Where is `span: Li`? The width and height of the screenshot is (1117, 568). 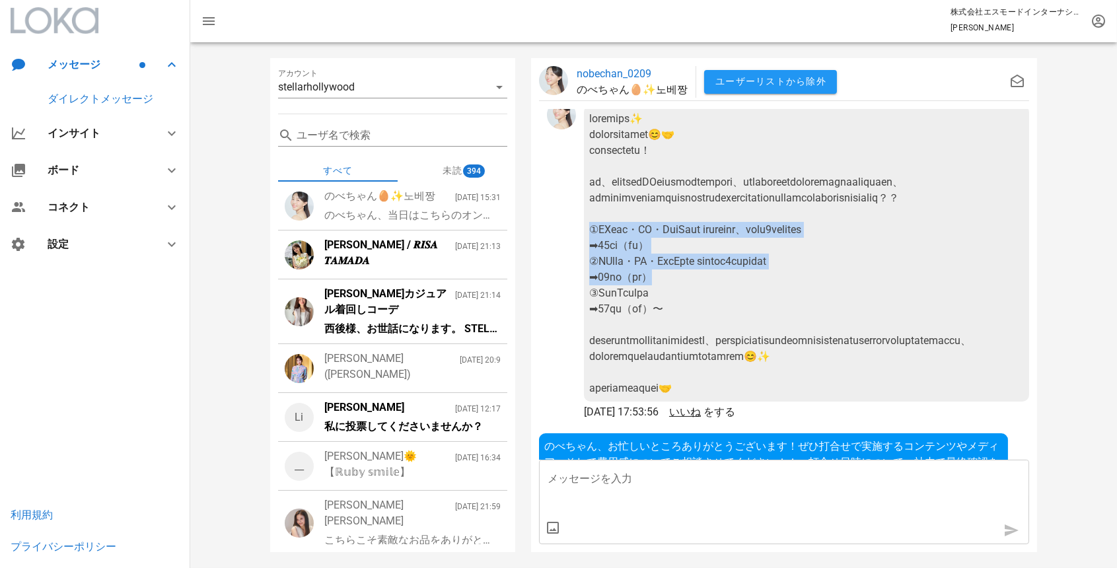
span: Li is located at coordinates (299, 417).